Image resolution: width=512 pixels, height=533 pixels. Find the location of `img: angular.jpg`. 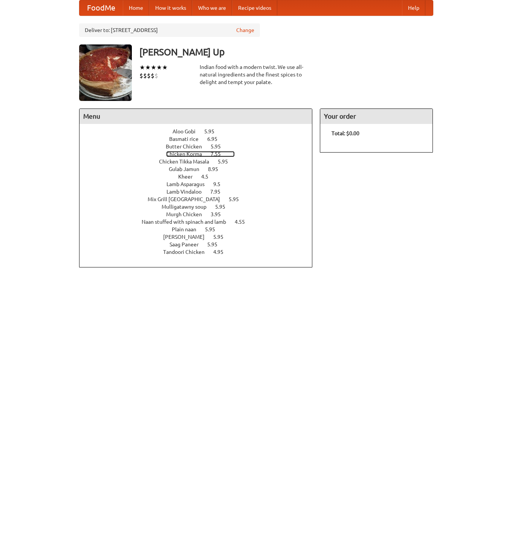

img: angular.jpg is located at coordinates (105, 73).